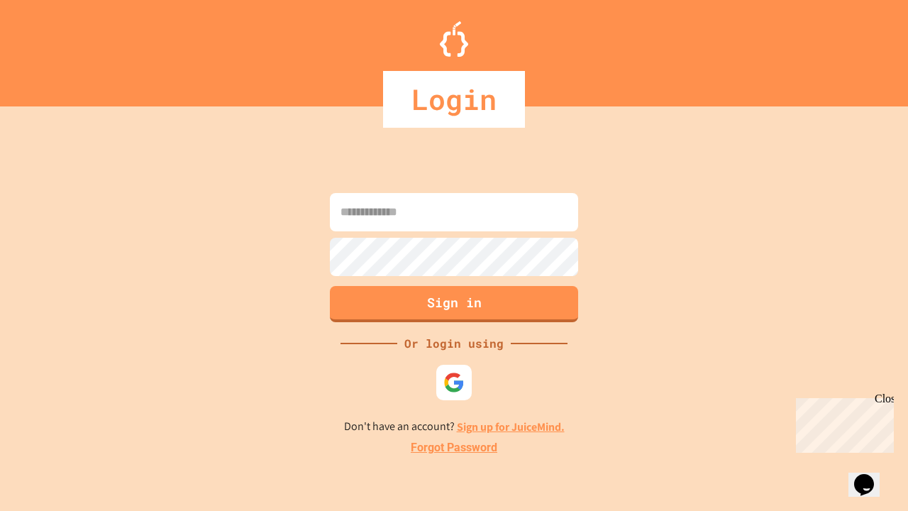 The height and width of the screenshot is (511, 908). I want to click on img: google-icon.svg, so click(454, 382).